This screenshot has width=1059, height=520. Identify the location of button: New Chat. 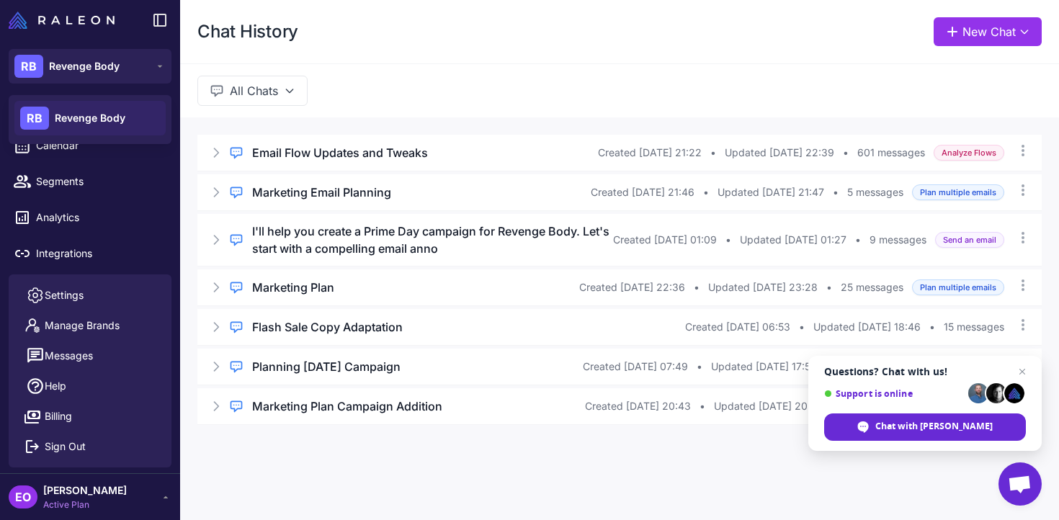
(988, 32).